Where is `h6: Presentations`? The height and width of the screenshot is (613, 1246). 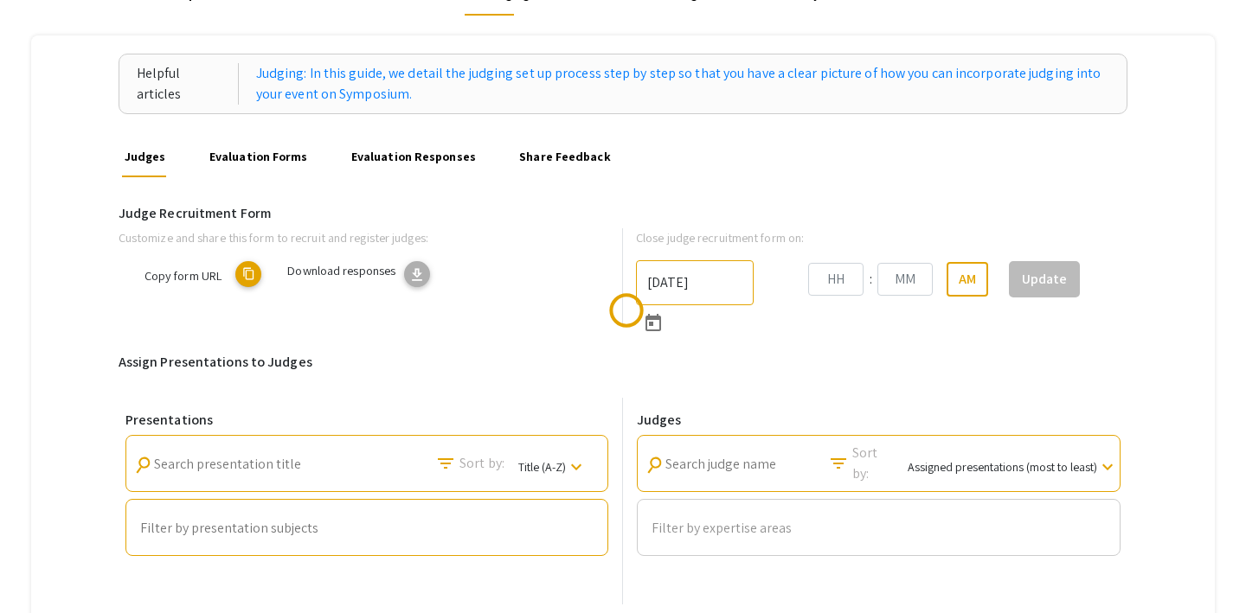
h6: Presentations is located at coordinates (367, 419).